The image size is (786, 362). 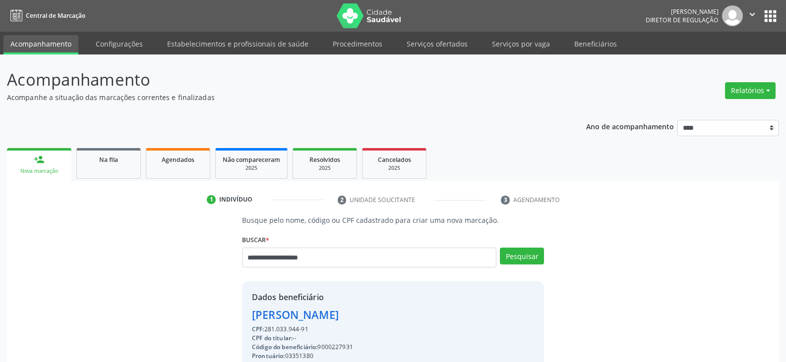 What do you see at coordinates (682, 20) in the screenshot?
I see `span: Diretor de regulação` at bounding box center [682, 20].